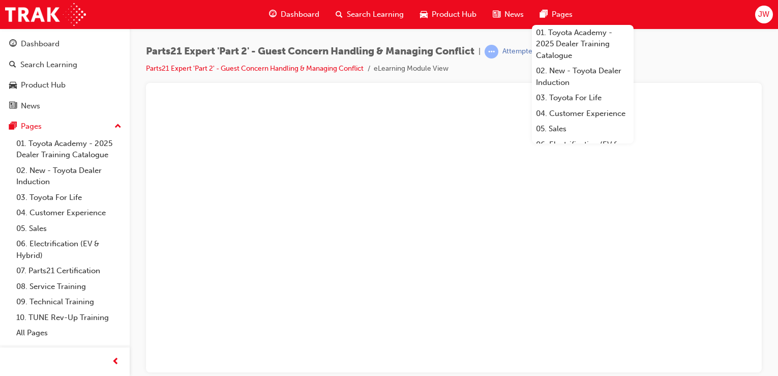 This screenshot has width=778, height=376. What do you see at coordinates (255, 68) in the screenshot?
I see `a: Parts21 Expert 'Part 2' - Guest Concern Handling & Managing Conflict` at bounding box center [255, 68].